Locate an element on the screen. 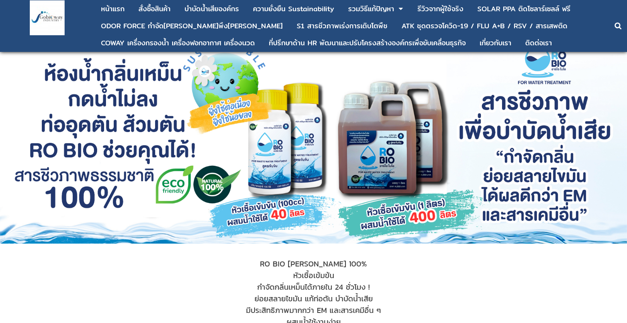  div: S1 สารชีวภาพเร่งการเติบโตพืช is located at coordinates (342, 26).